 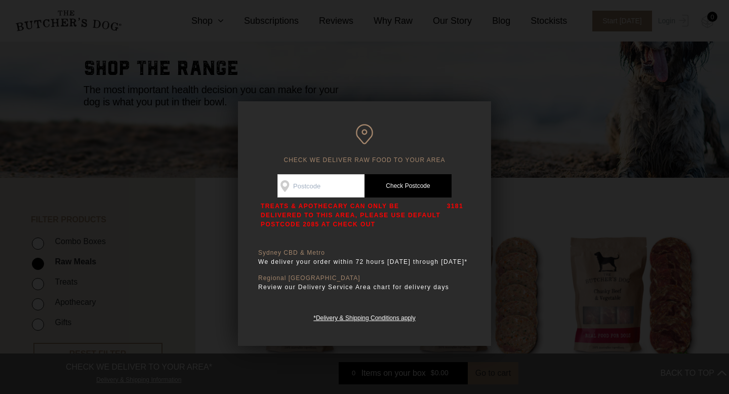 What do you see at coordinates (364, 316) in the screenshot?
I see `a: *Delivery & Shipping Conditions apply` at bounding box center [364, 316].